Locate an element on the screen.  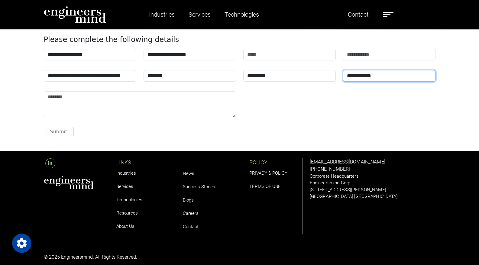
img: aws is located at coordinates (69, 182).